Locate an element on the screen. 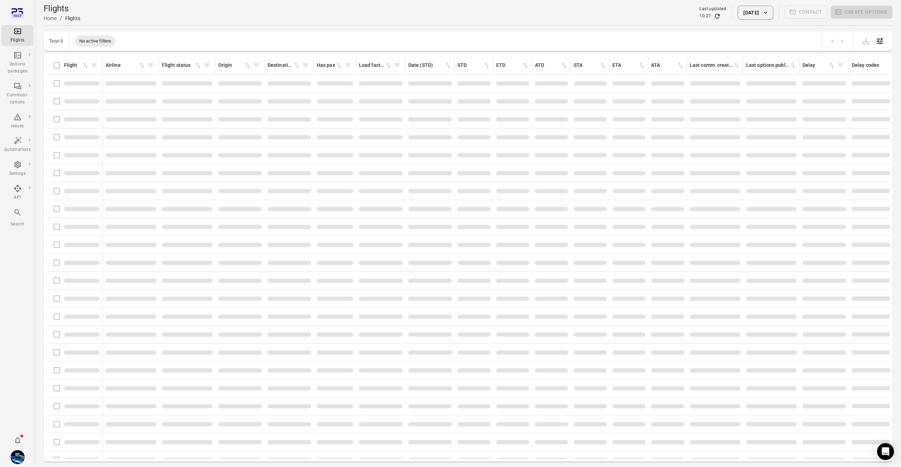  div: Sort by airline in ascending order is located at coordinates (125, 65).